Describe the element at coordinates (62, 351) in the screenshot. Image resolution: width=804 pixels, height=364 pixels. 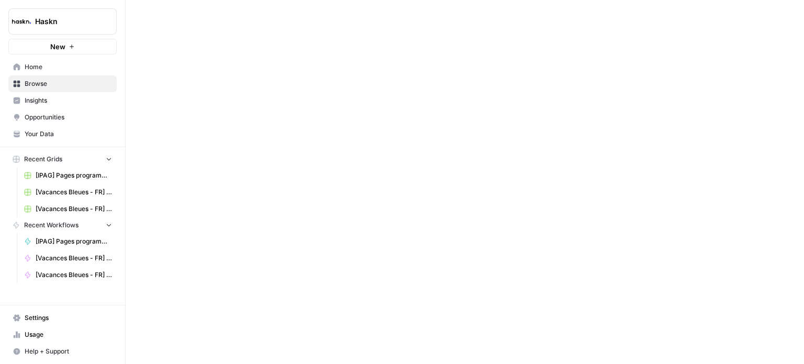
I see `button: Help + Support` at that location.